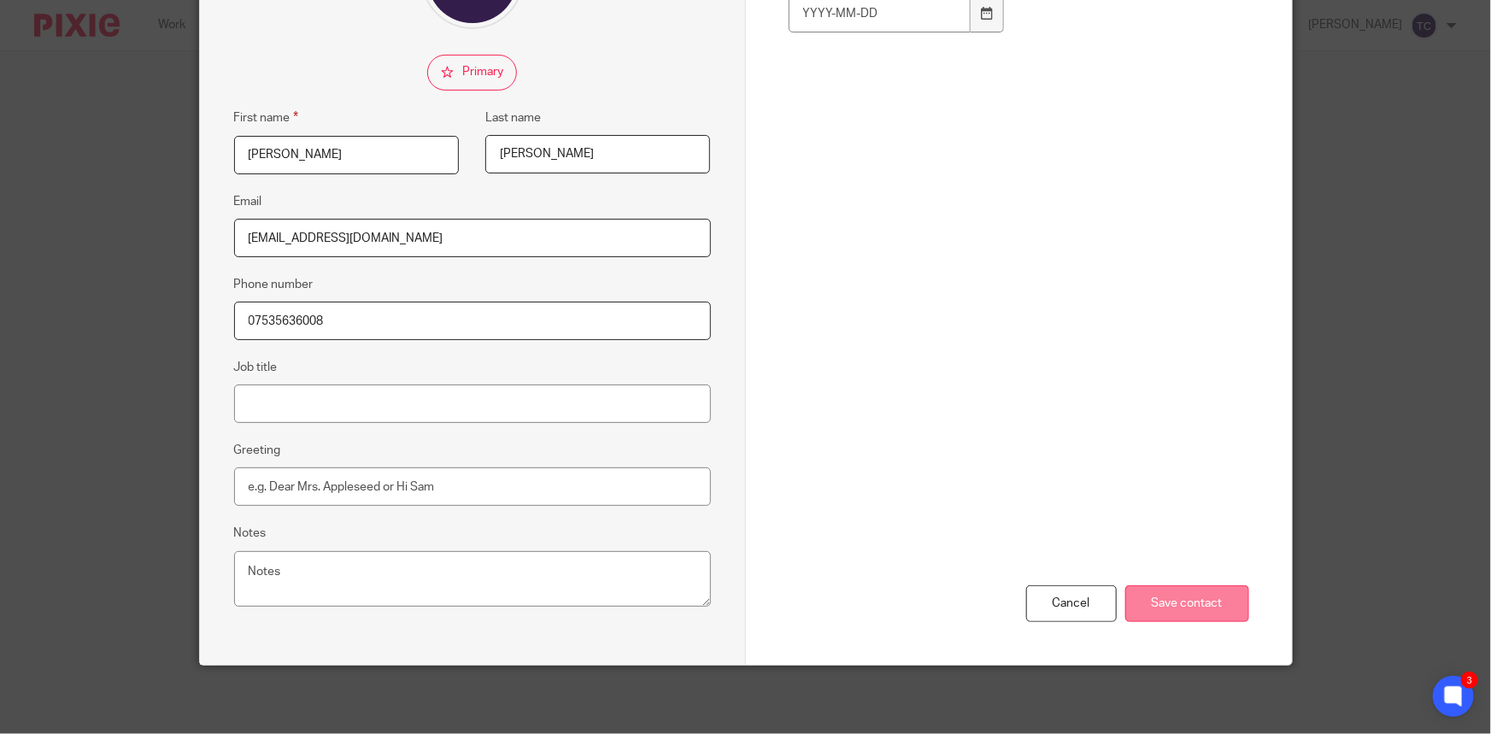 The width and height of the screenshot is (1491, 734). What do you see at coordinates (1470, 680) in the screenshot?
I see `div: 3` at bounding box center [1470, 680].